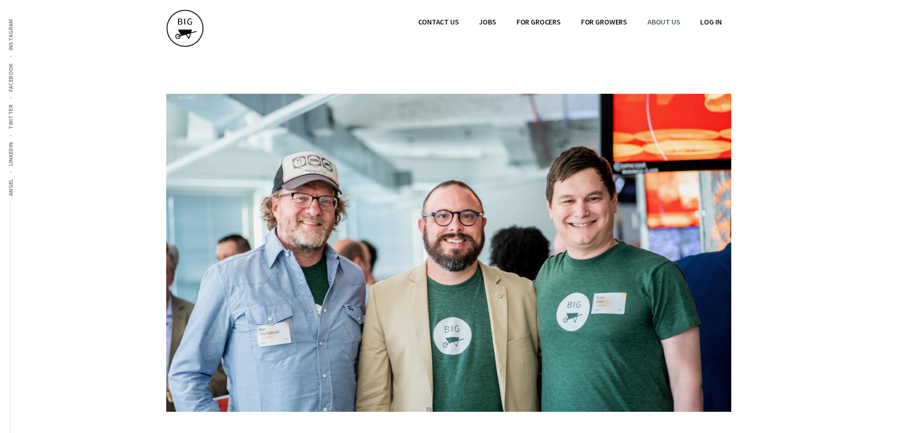 The height and width of the screenshot is (433, 897). I want to click on span: CONTACT US, so click(438, 22).